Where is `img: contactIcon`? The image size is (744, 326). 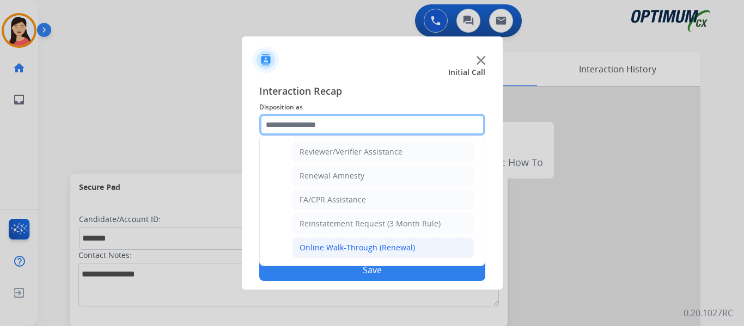
img: contactIcon is located at coordinates (266, 60).